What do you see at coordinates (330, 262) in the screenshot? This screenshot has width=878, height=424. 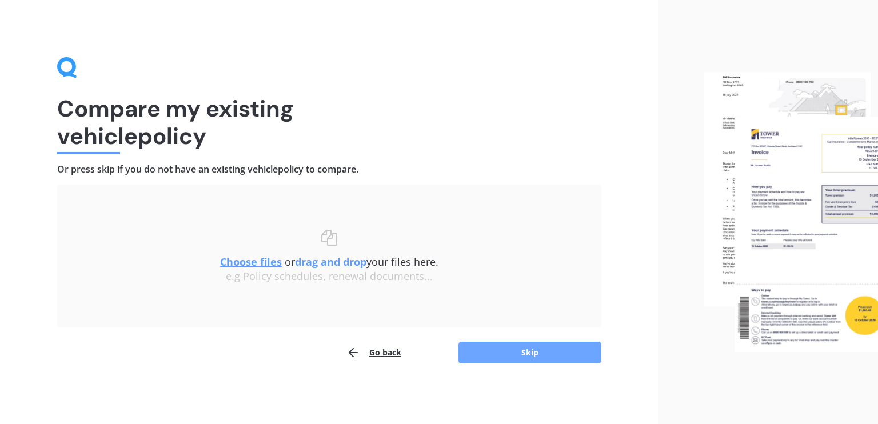 I see `b: drag and drop` at bounding box center [330, 262].